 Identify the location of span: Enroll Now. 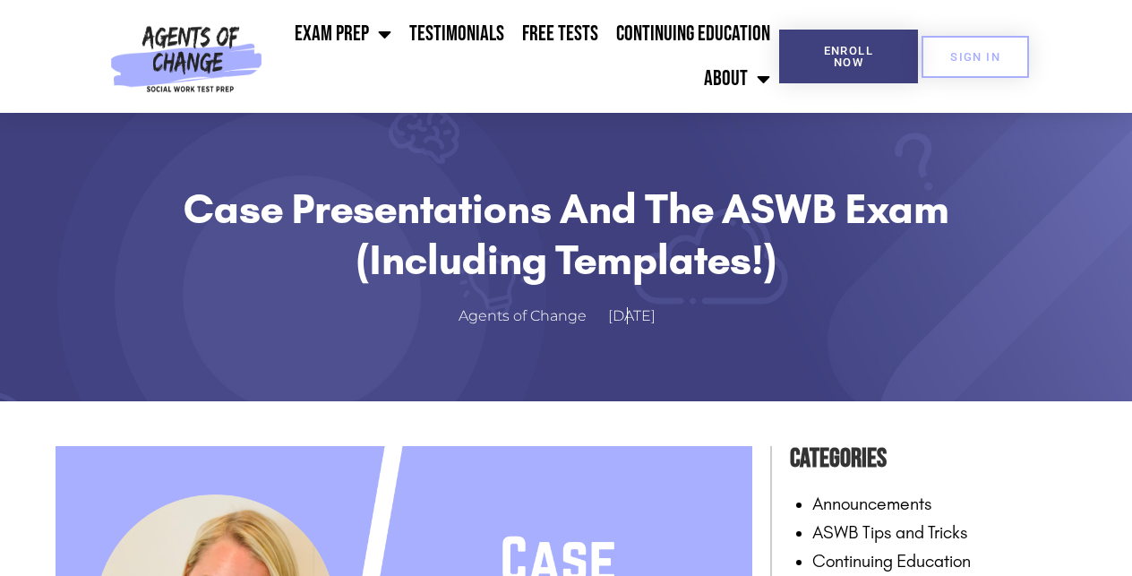
(848, 56).